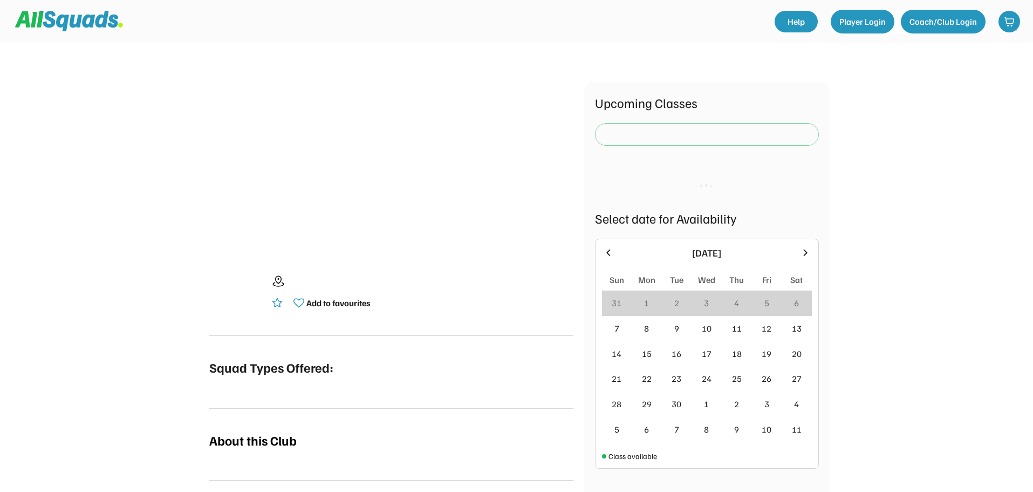 This screenshot has width=1033, height=492. Describe the element at coordinates (943, 22) in the screenshot. I see `button: Coach/Club Login` at that location.